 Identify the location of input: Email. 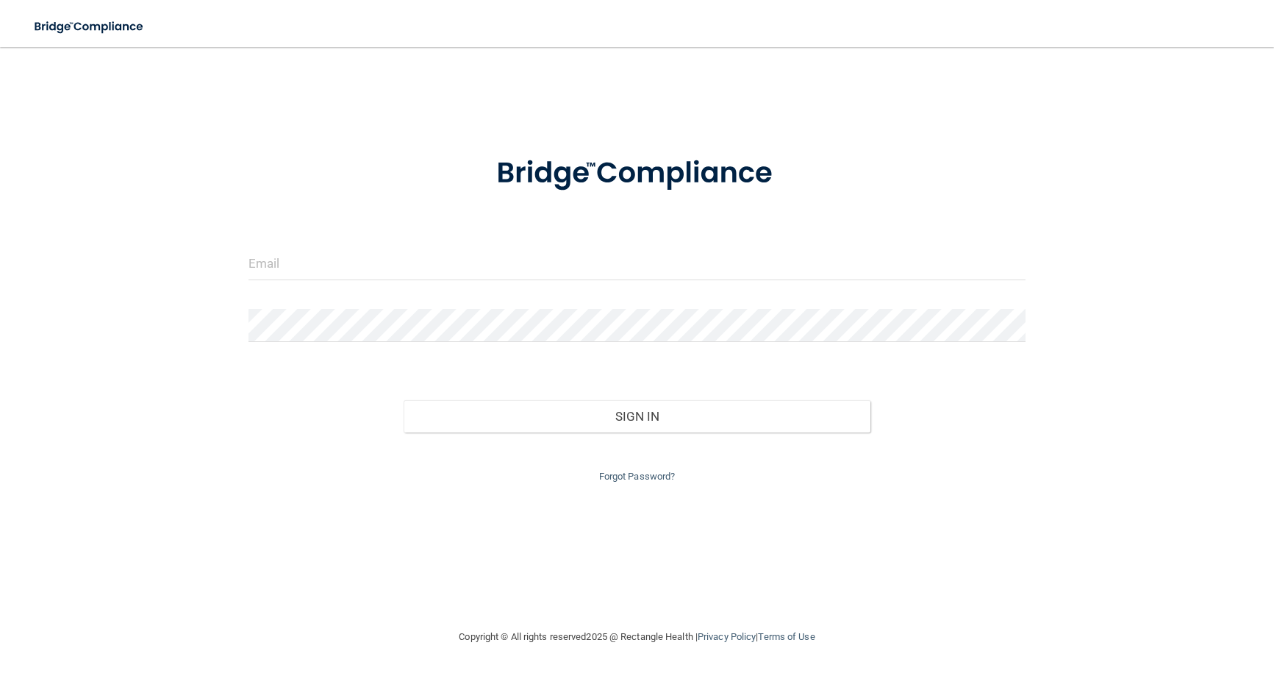
(638, 263).